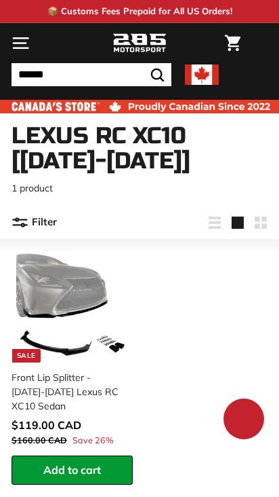 This screenshot has width=279, height=497. I want to click on span: $119.00 CAD, so click(46, 425).